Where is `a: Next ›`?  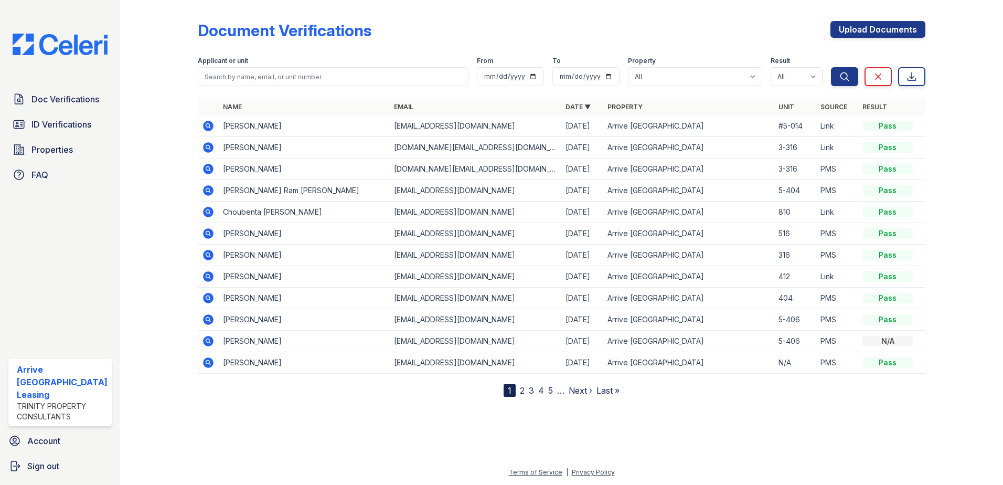 a: Next › is located at coordinates (580, 390).